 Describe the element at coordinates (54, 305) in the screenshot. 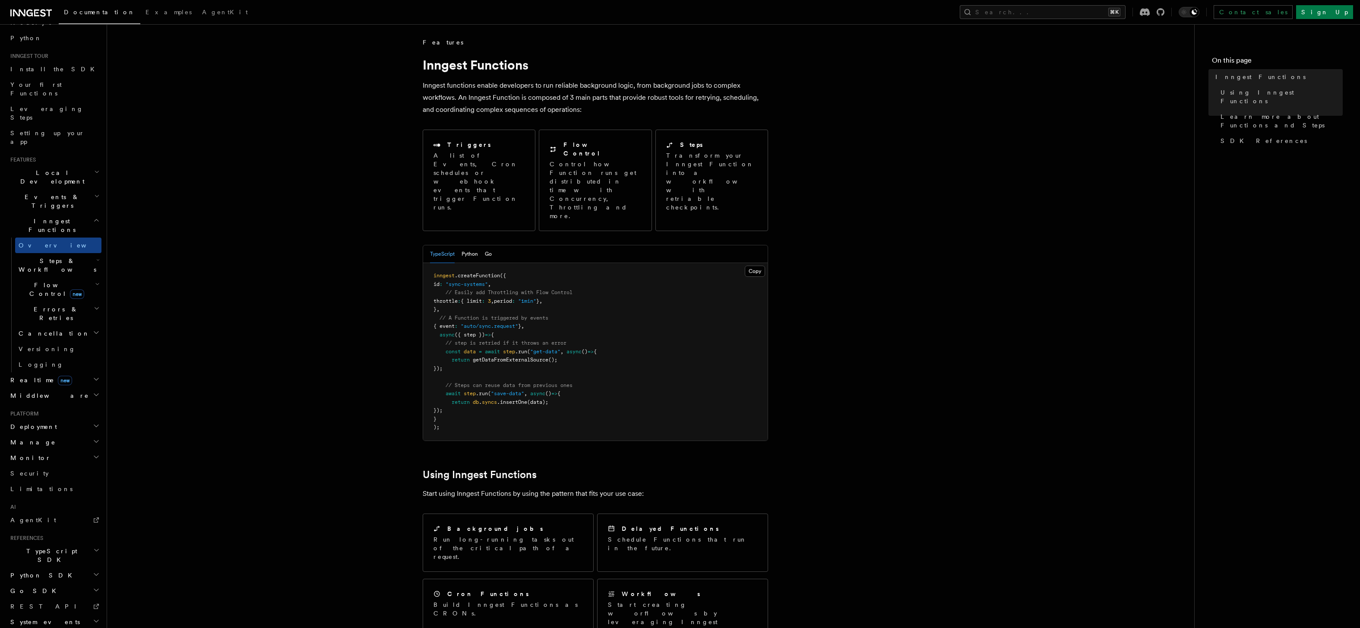

I see `div: Inngest Functions` at that location.